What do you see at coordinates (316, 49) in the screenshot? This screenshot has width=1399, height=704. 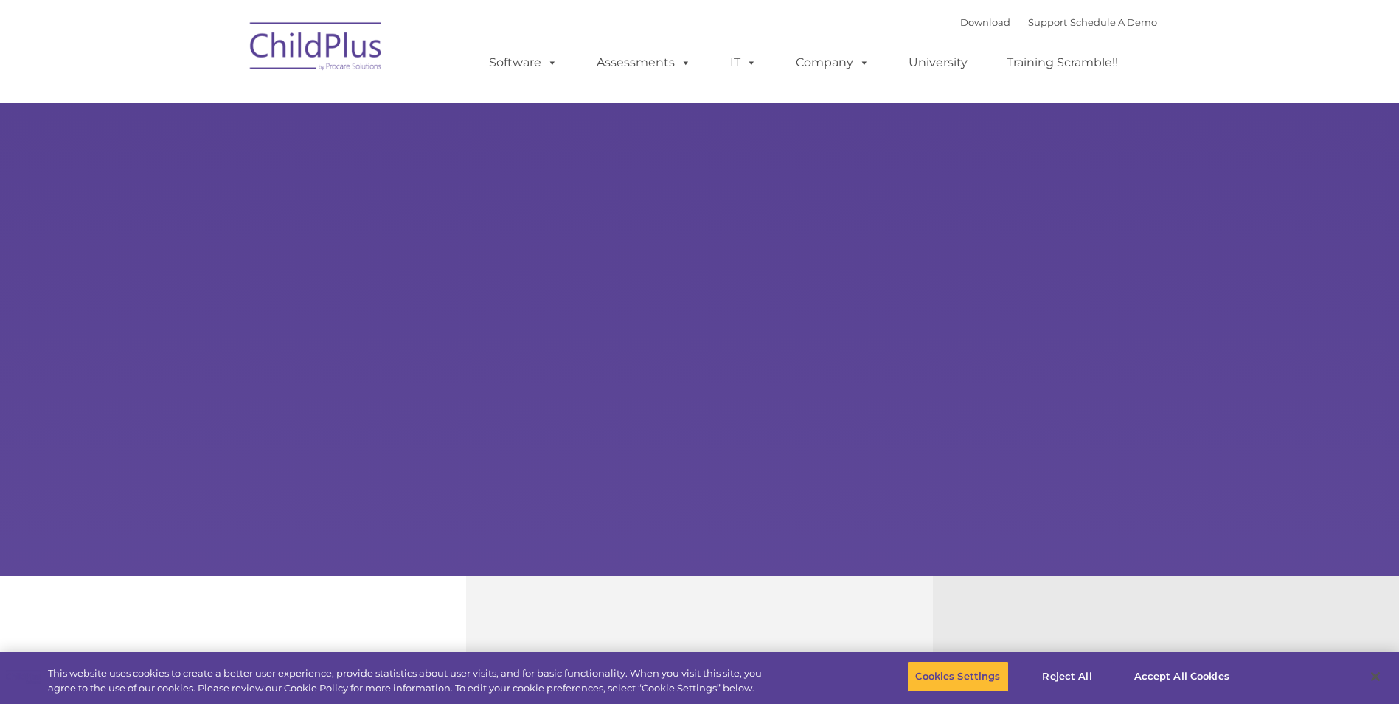 I see `img: ChildPlus by Procare Solutions` at bounding box center [316, 49].